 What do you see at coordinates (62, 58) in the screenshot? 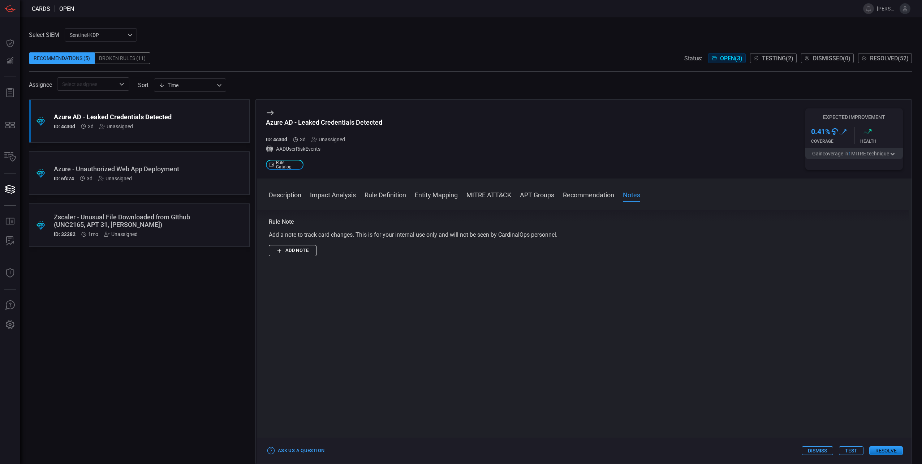
I see `div: Recommendations (5)` at bounding box center [62, 58].